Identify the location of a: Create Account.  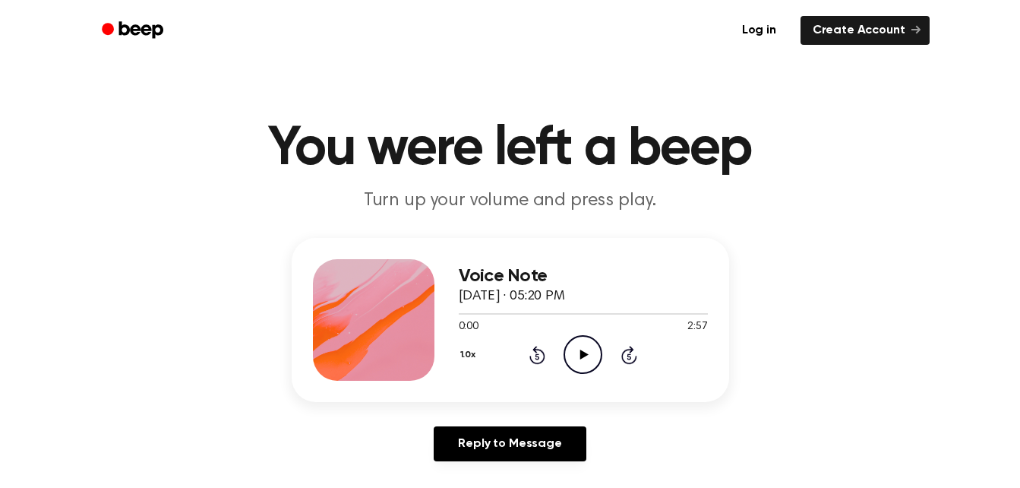
(865, 30).